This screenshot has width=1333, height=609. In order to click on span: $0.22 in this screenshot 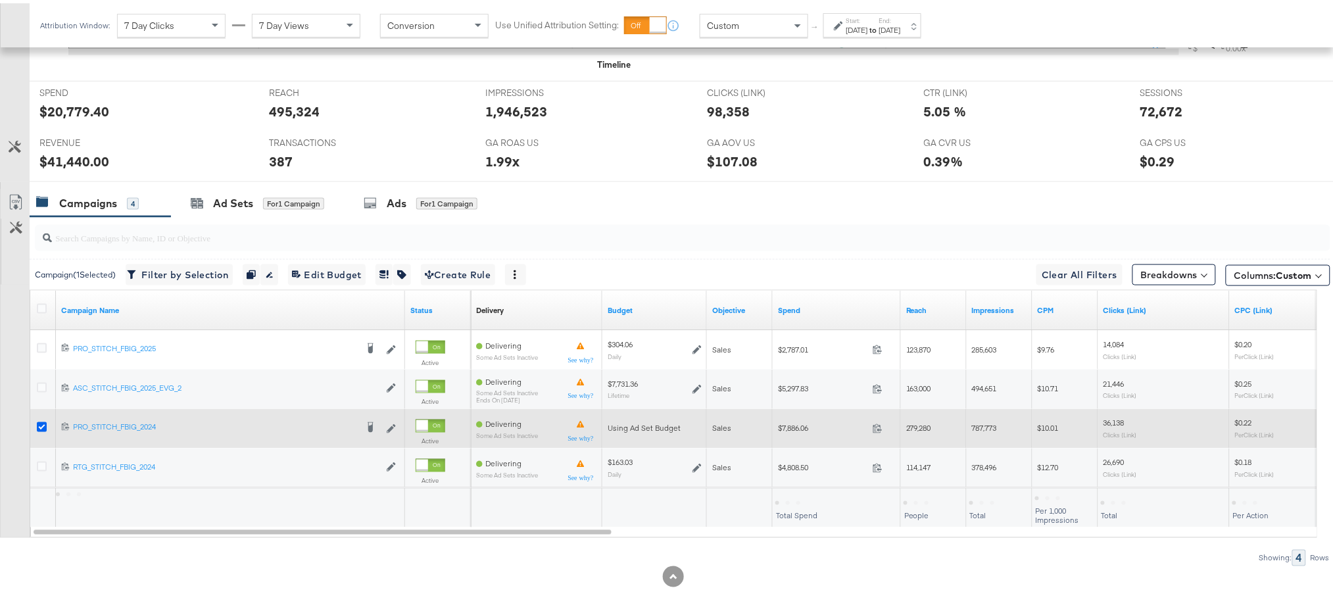, I will do `click(1244, 420)`.